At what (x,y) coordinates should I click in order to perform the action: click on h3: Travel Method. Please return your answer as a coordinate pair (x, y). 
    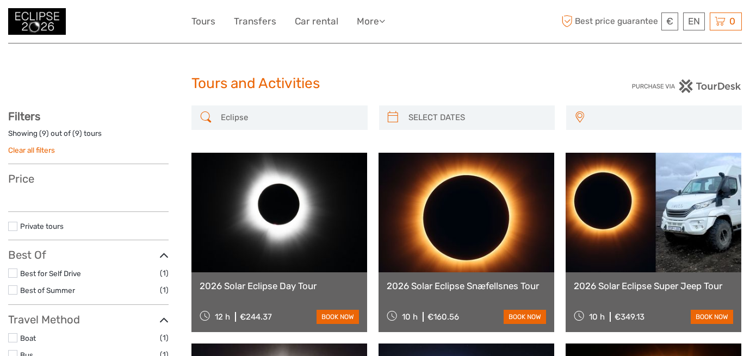
    Looking at the image, I should click on (88, 320).